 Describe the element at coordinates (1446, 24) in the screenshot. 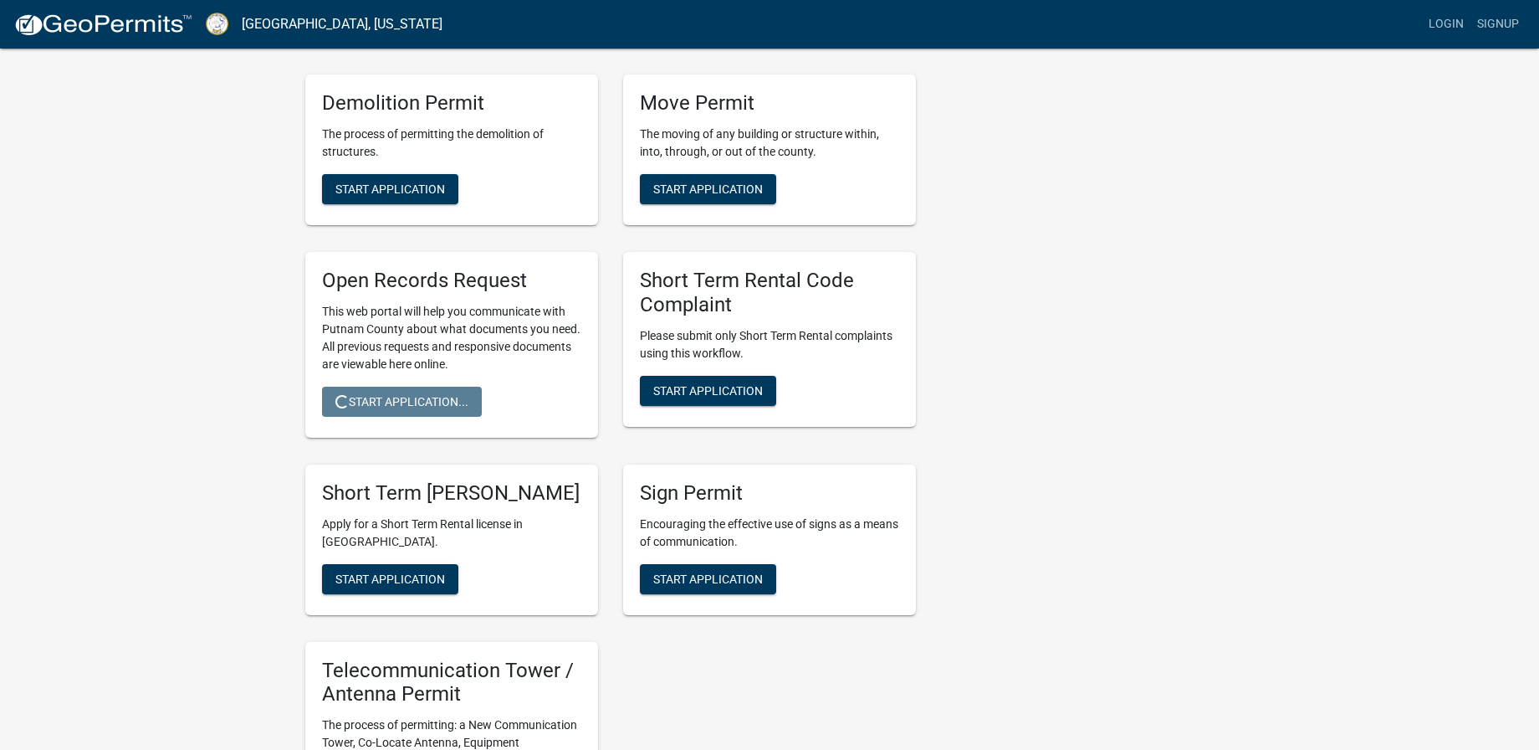

I see `a: Login` at that location.